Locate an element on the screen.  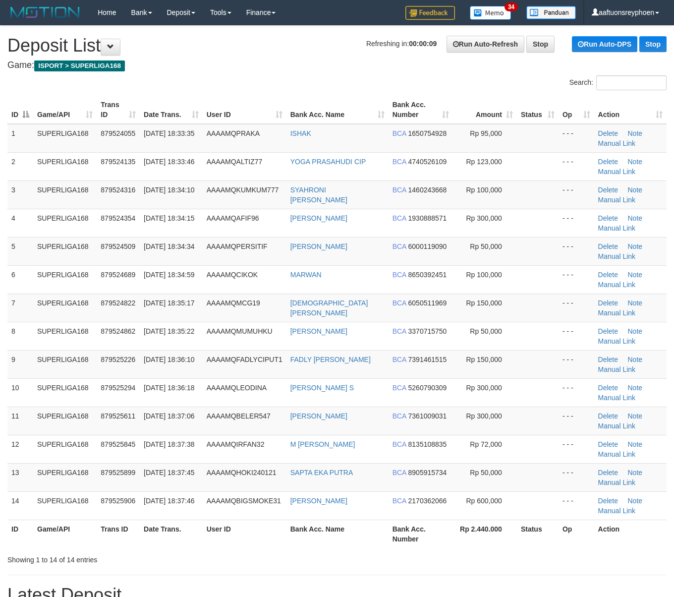
td: 10 is located at coordinates (20, 392).